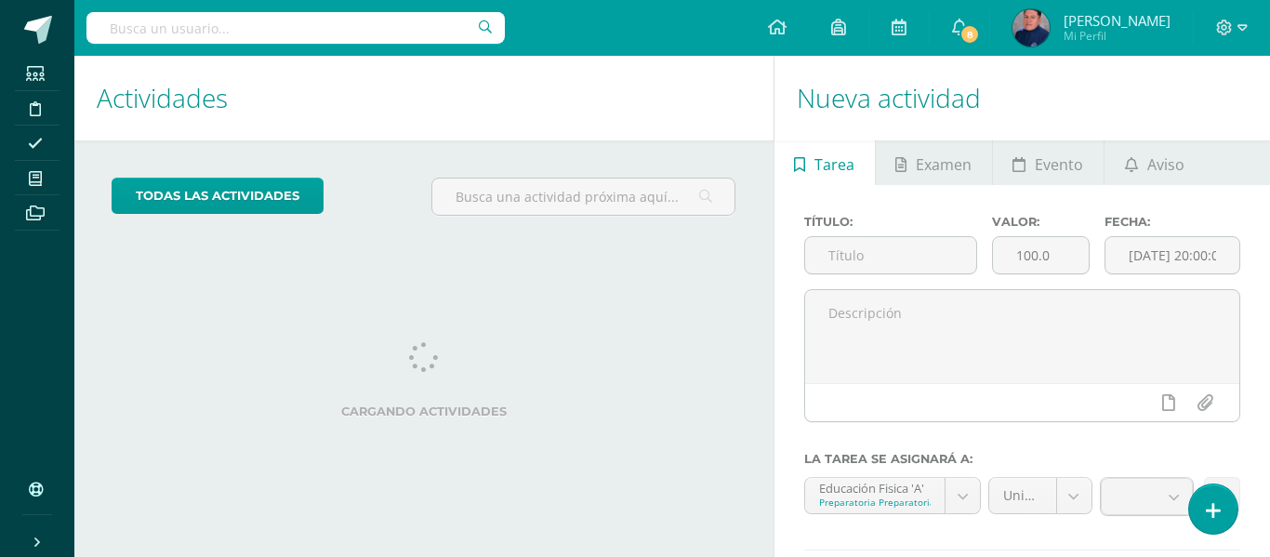  What do you see at coordinates (970, 34) in the screenshot?
I see `span: 8` at bounding box center [970, 34].